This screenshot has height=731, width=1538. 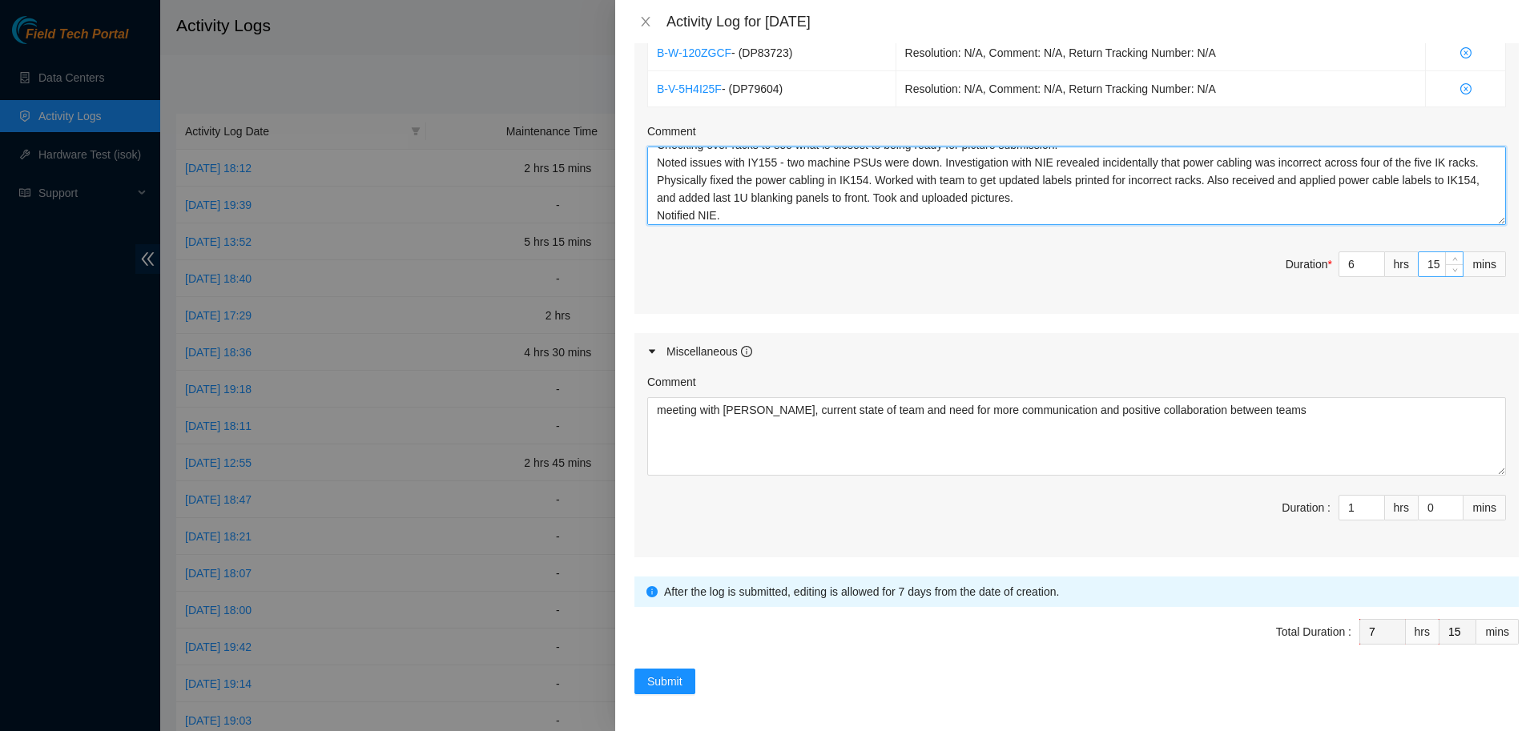 I want to click on button: Submit, so click(x=665, y=682).